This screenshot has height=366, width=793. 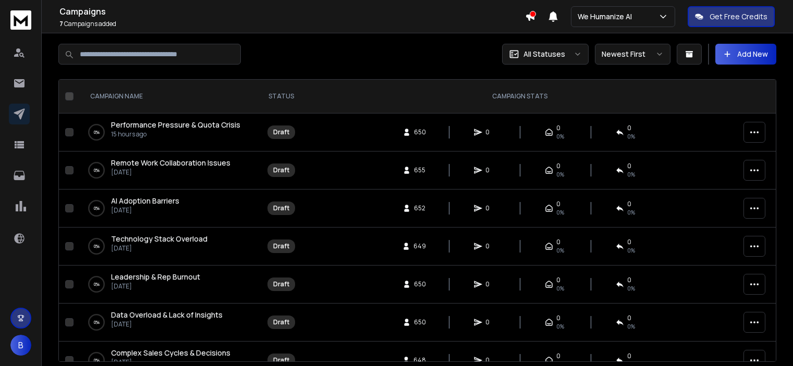 What do you see at coordinates (155, 277) in the screenshot?
I see `a: Leadership & Rep Burnout` at bounding box center [155, 277].